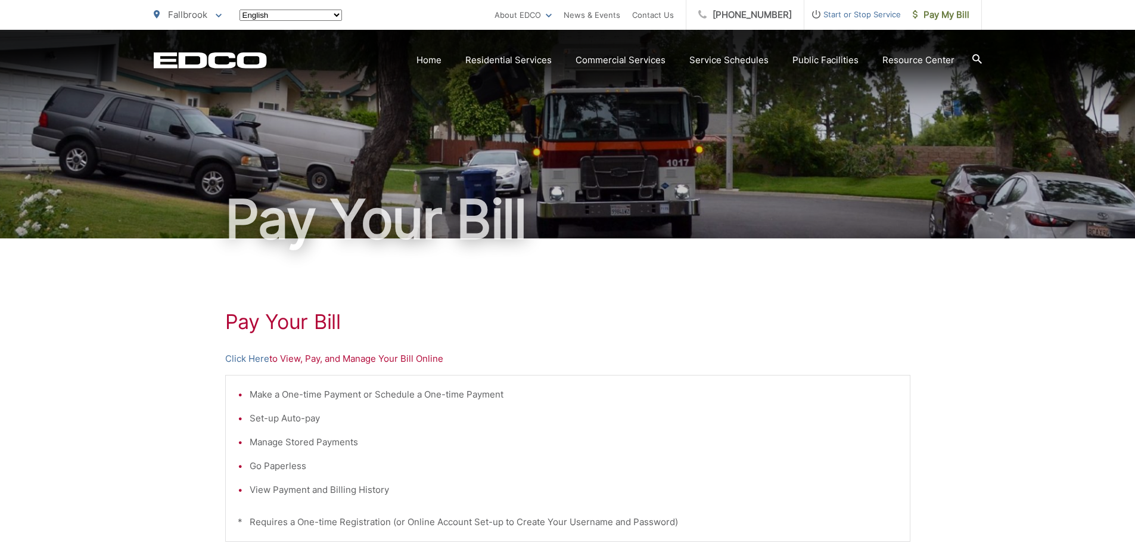  What do you see at coordinates (592, 15) in the screenshot?
I see `a: News & Events` at bounding box center [592, 15].